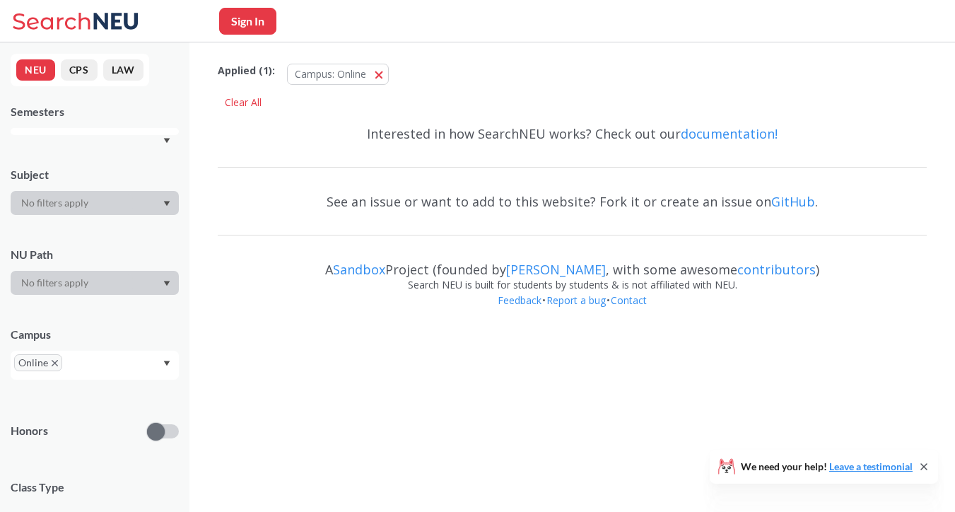  I want to click on div: OnlineX to remove pillDropdown arrow, so click(95, 365).